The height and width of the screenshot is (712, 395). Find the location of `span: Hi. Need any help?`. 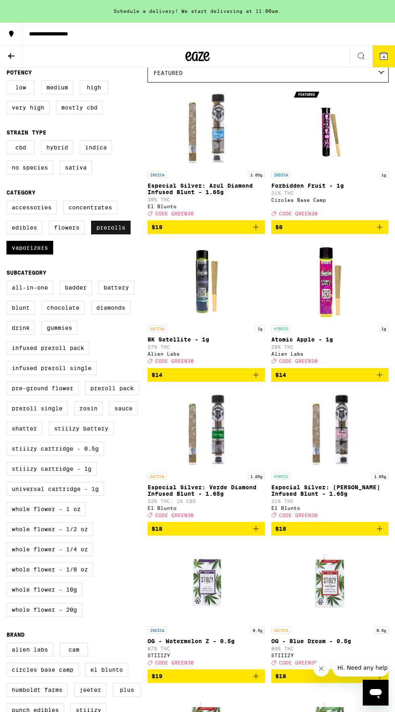

span: Hi. Need any help? is located at coordinates (31, 9).